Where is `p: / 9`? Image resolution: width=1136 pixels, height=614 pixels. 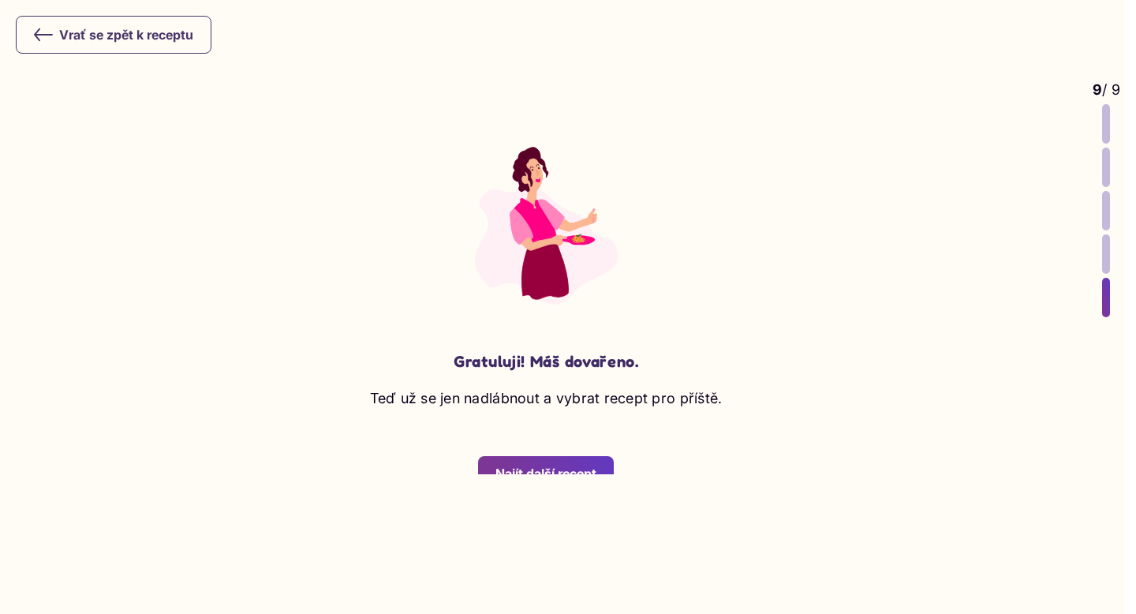 p: / 9 is located at coordinates (1106, 89).